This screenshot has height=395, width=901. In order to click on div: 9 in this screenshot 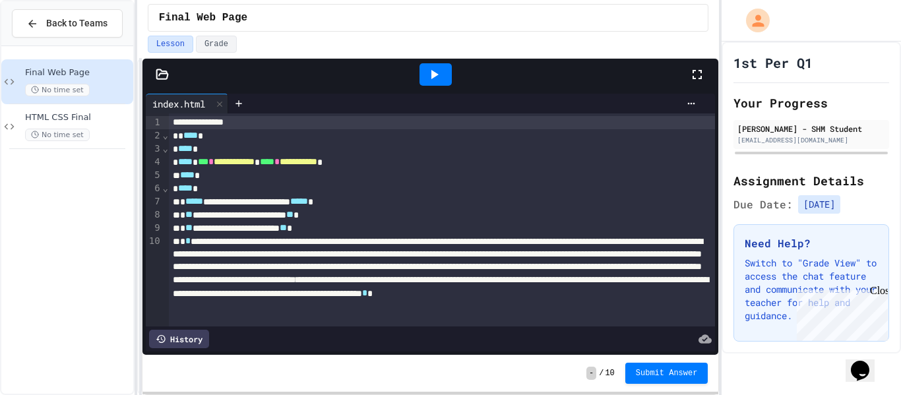, I will do `click(154, 228)`.